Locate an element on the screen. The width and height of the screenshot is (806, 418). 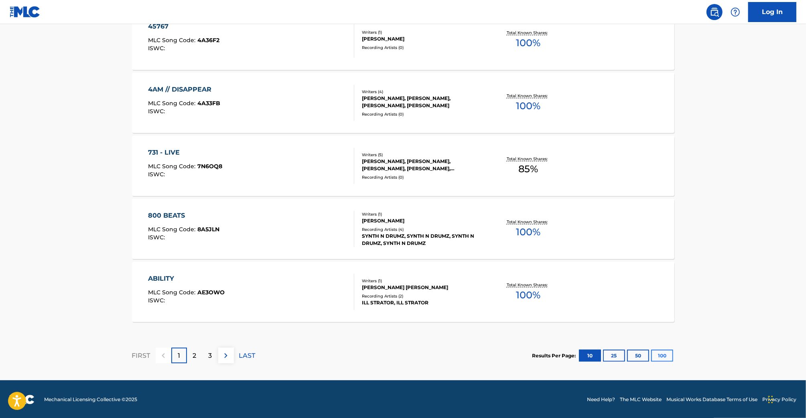
img: help is located at coordinates (735, 12).